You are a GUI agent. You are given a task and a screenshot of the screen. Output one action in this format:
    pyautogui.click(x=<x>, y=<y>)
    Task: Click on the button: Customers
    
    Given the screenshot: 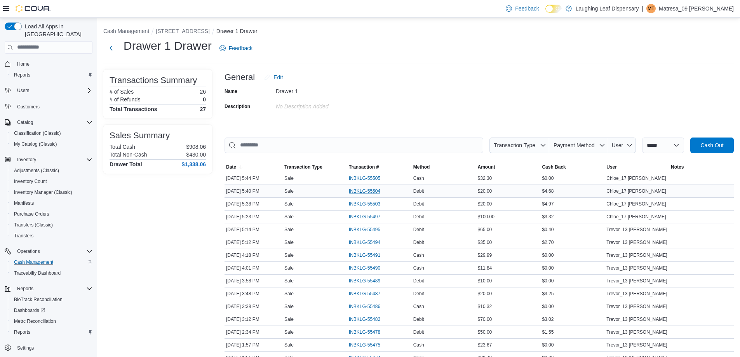 What is the action you would take?
    pyautogui.click(x=49, y=106)
    